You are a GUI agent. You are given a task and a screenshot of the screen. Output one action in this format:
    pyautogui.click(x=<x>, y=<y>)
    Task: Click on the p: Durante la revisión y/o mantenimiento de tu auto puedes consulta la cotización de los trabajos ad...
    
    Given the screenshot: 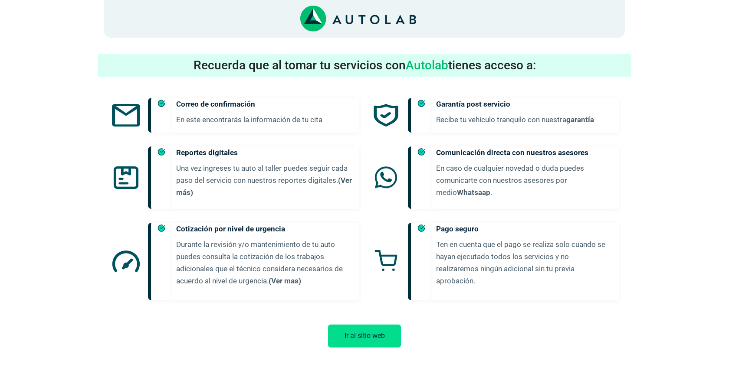 What is the action you would take?
    pyautogui.click(x=264, y=263)
    